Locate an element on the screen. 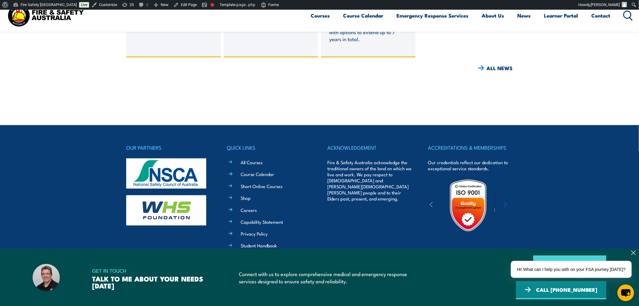 The width and height of the screenshot is (639, 306). button: chat-button is located at coordinates (626, 292).